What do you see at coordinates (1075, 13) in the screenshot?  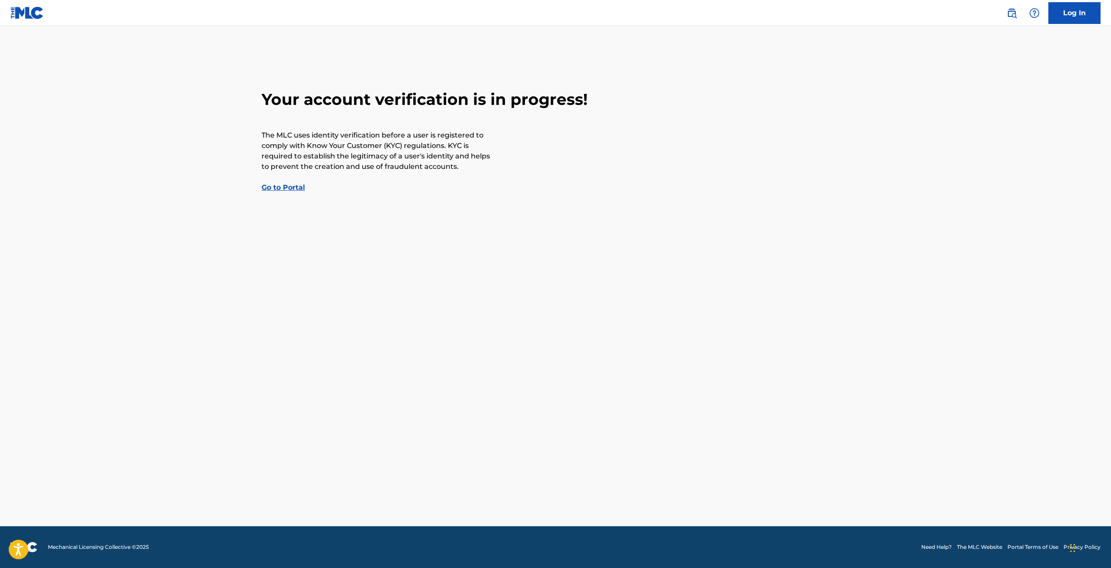 I see `a: Log In` at bounding box center [1075, 13].